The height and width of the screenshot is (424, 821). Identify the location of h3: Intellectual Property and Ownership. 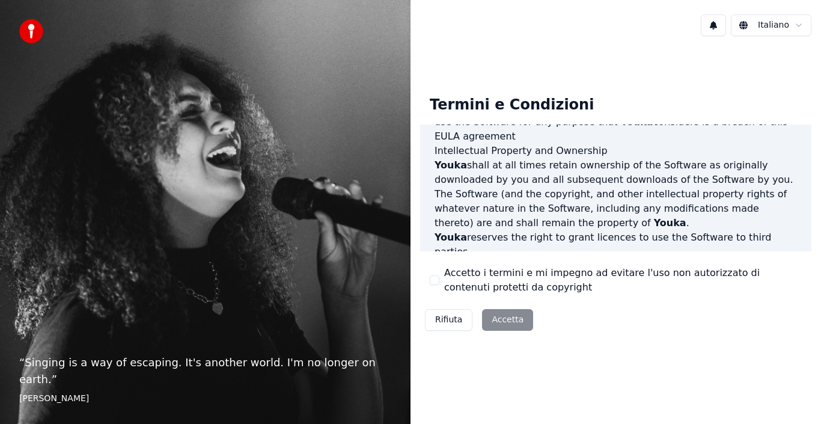
(615, 151).